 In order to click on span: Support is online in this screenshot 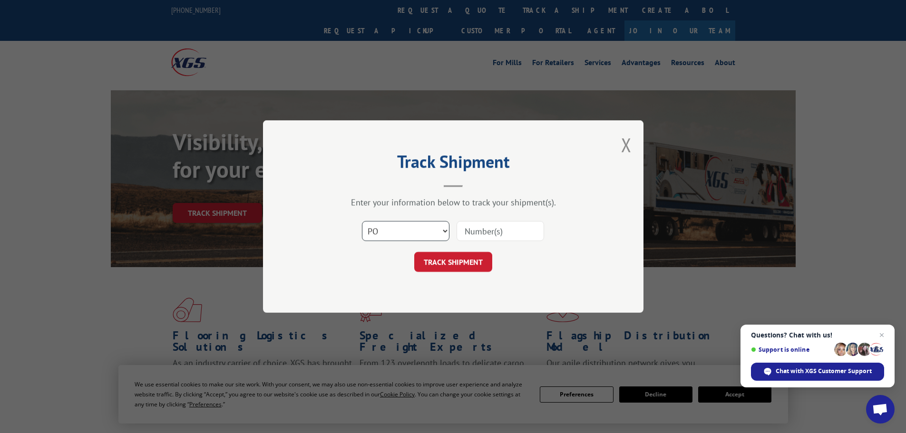, I will do `click(791, 350)`.